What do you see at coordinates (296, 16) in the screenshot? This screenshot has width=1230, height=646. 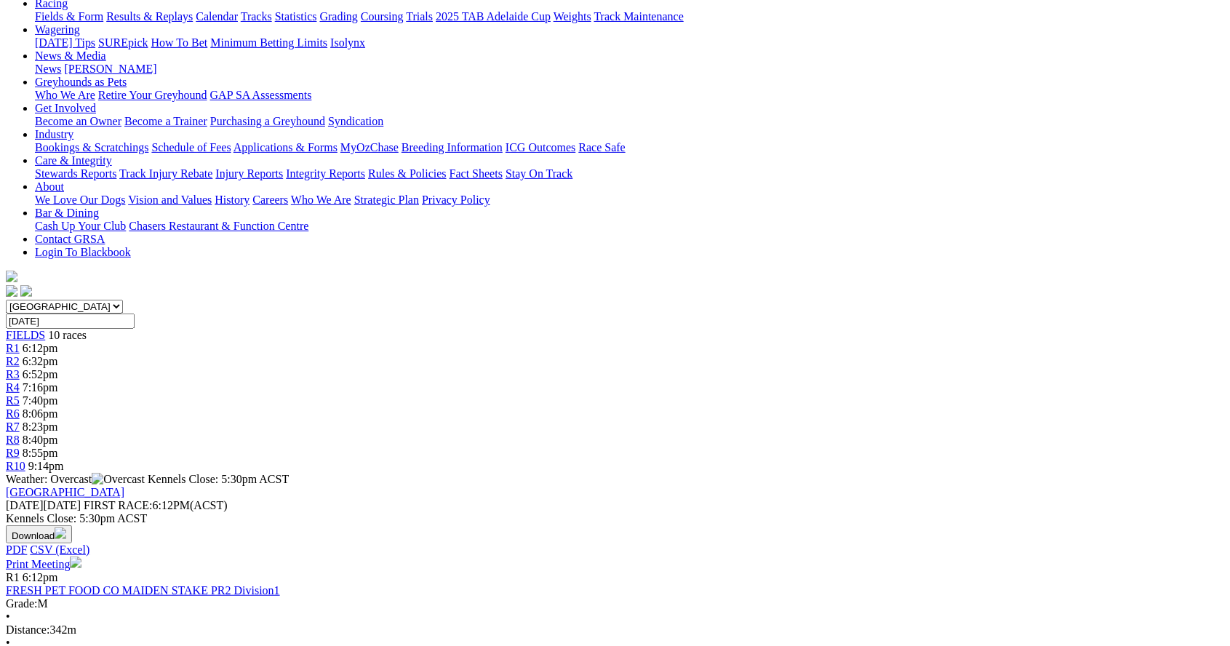 I see `a: Statistics` at bounding box center [296, 16].